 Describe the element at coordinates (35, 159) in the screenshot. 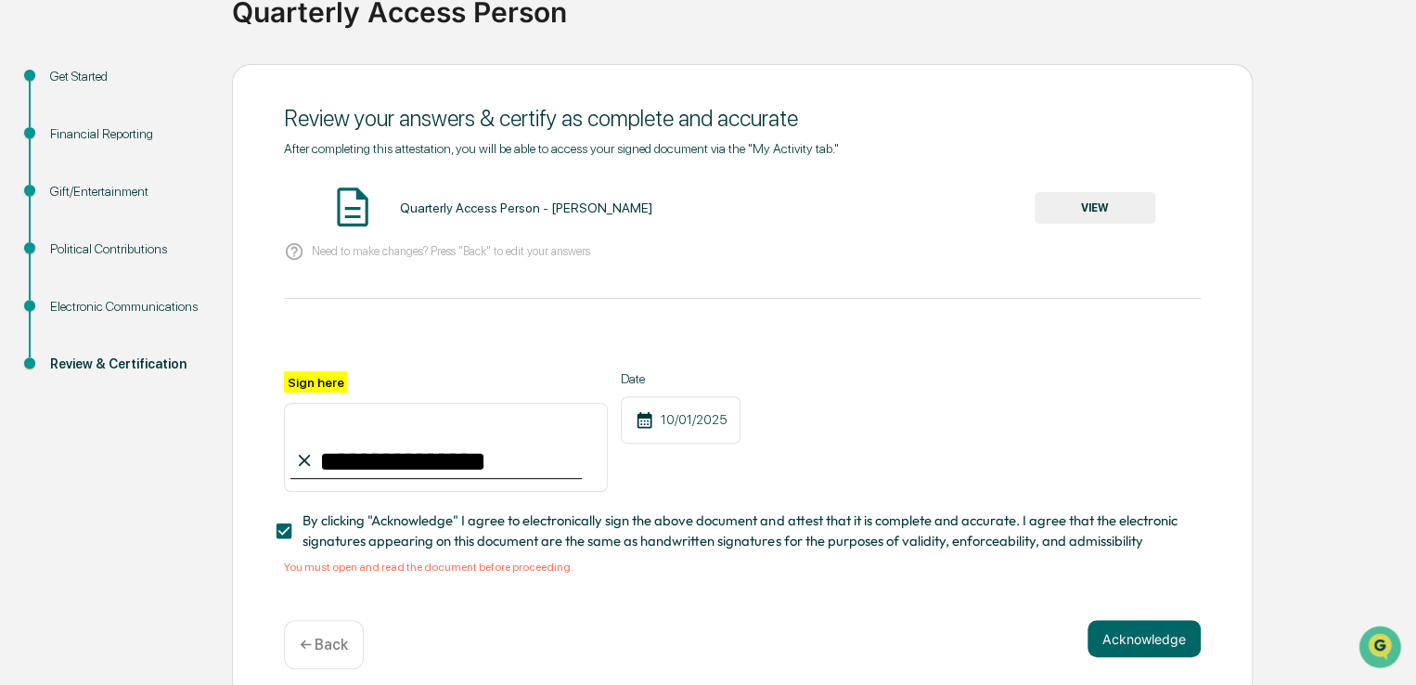

I see `img: 1746055101610-c473b297-6a78-478c-a979-82029cc54cd1` at that location.